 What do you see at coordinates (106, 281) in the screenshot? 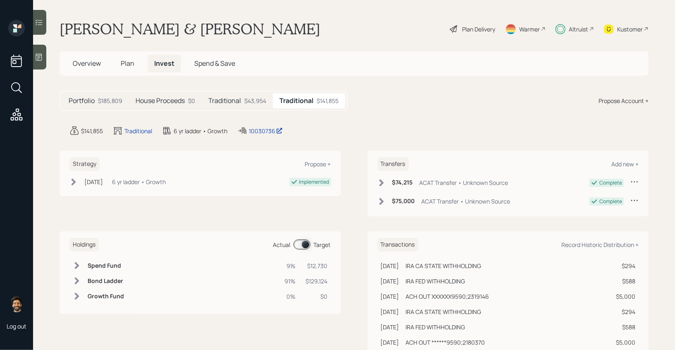
I see `h6: Bond Ladder` at bounding box center [106, 281].